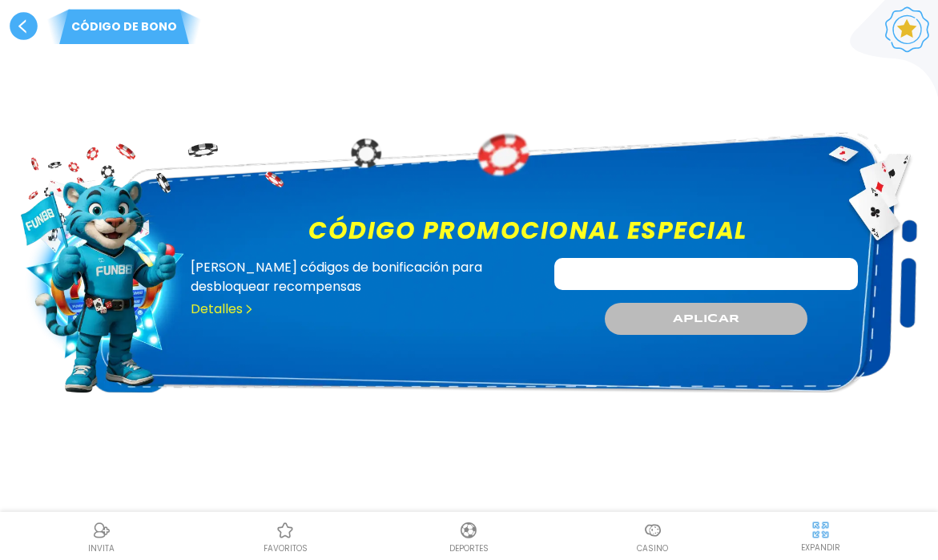 This screenshot has width=938, height=560. Describe the element at coordinates (285, 548) in the screenshot. I see `p: favoritos` at that location.